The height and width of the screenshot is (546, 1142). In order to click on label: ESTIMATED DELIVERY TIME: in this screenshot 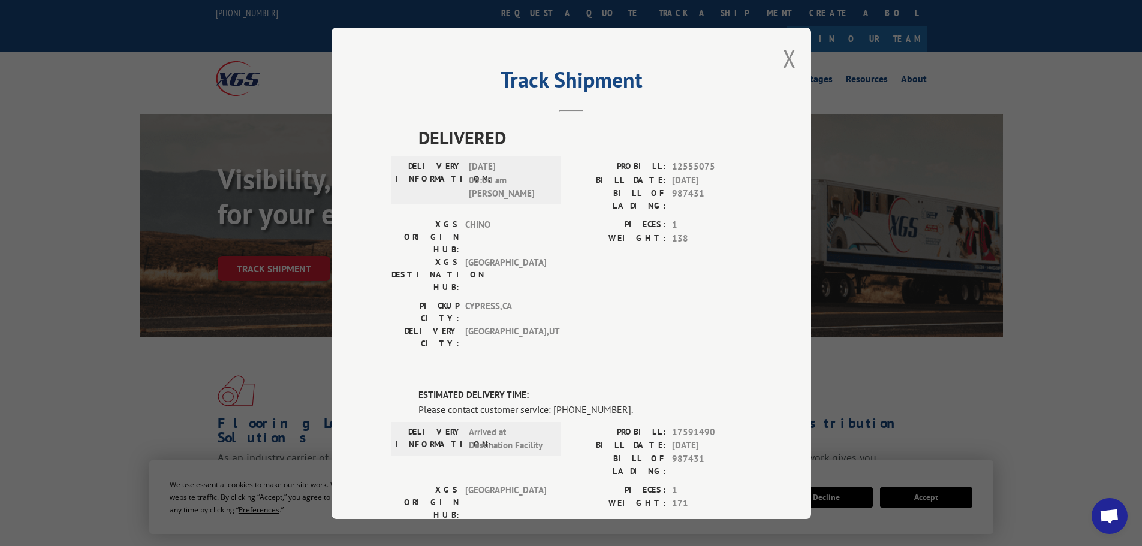, I will do `click(584, 395)`.